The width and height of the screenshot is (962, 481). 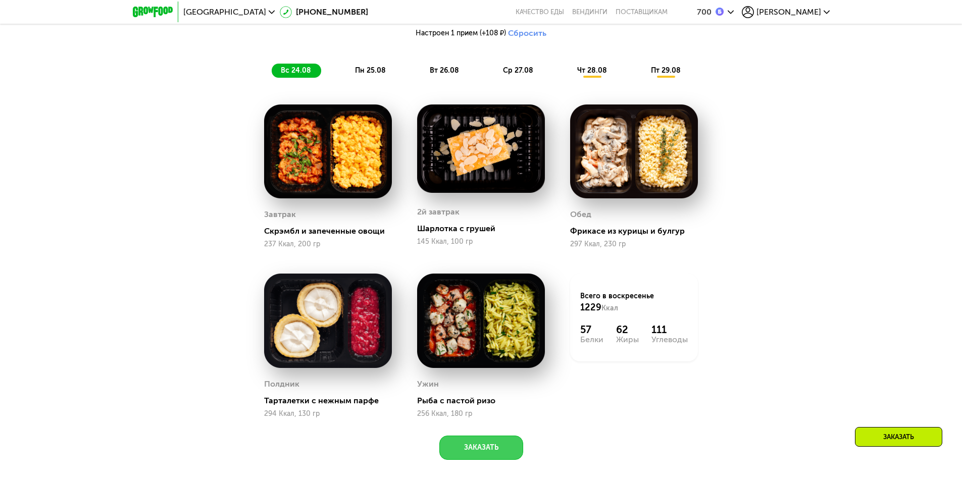 What do you see at coordinates (592, 340) in the screenshot?
I see `div: Белки` at bounding box center [592, 340].